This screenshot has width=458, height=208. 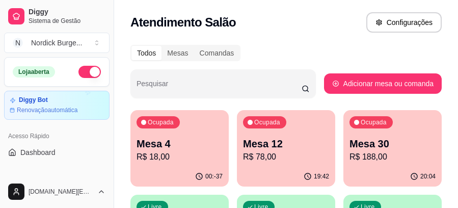 What do you see at coordinates (67, 12) in the screenshot?
I see `span: Diggy` at bounding box center [67, 12].